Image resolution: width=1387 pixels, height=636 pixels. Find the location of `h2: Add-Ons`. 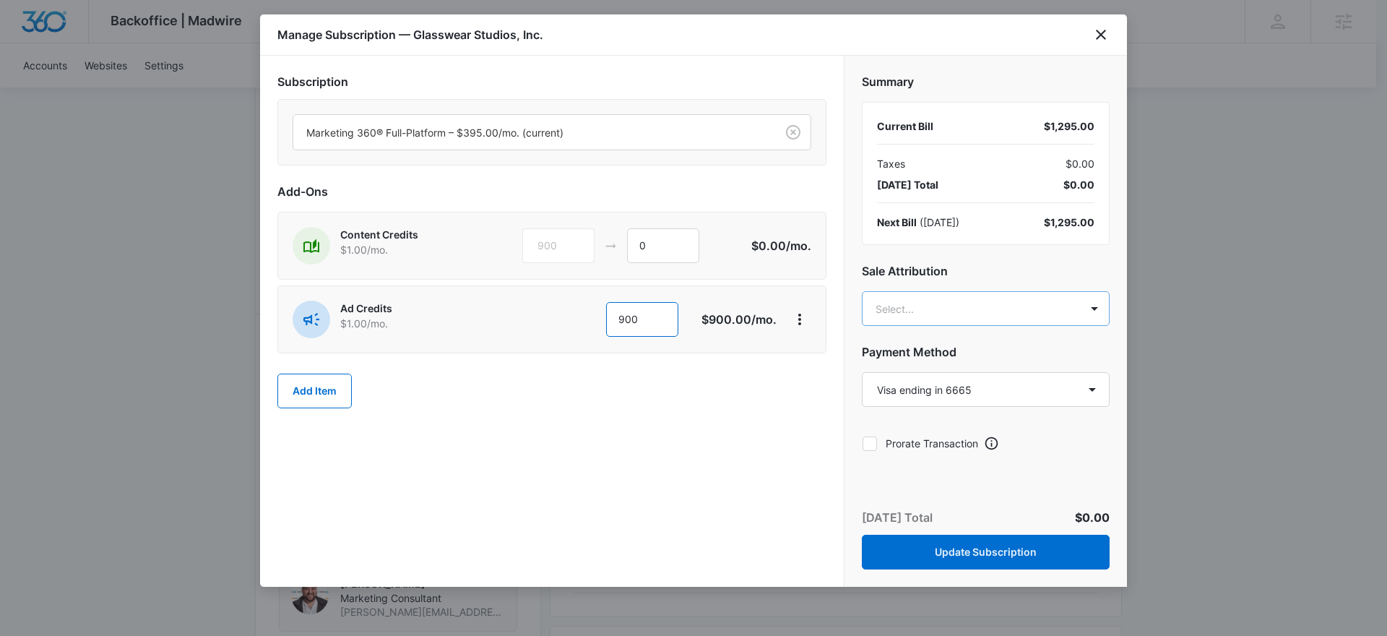

h2: Add-Ons is located at coordinates (552, 191).